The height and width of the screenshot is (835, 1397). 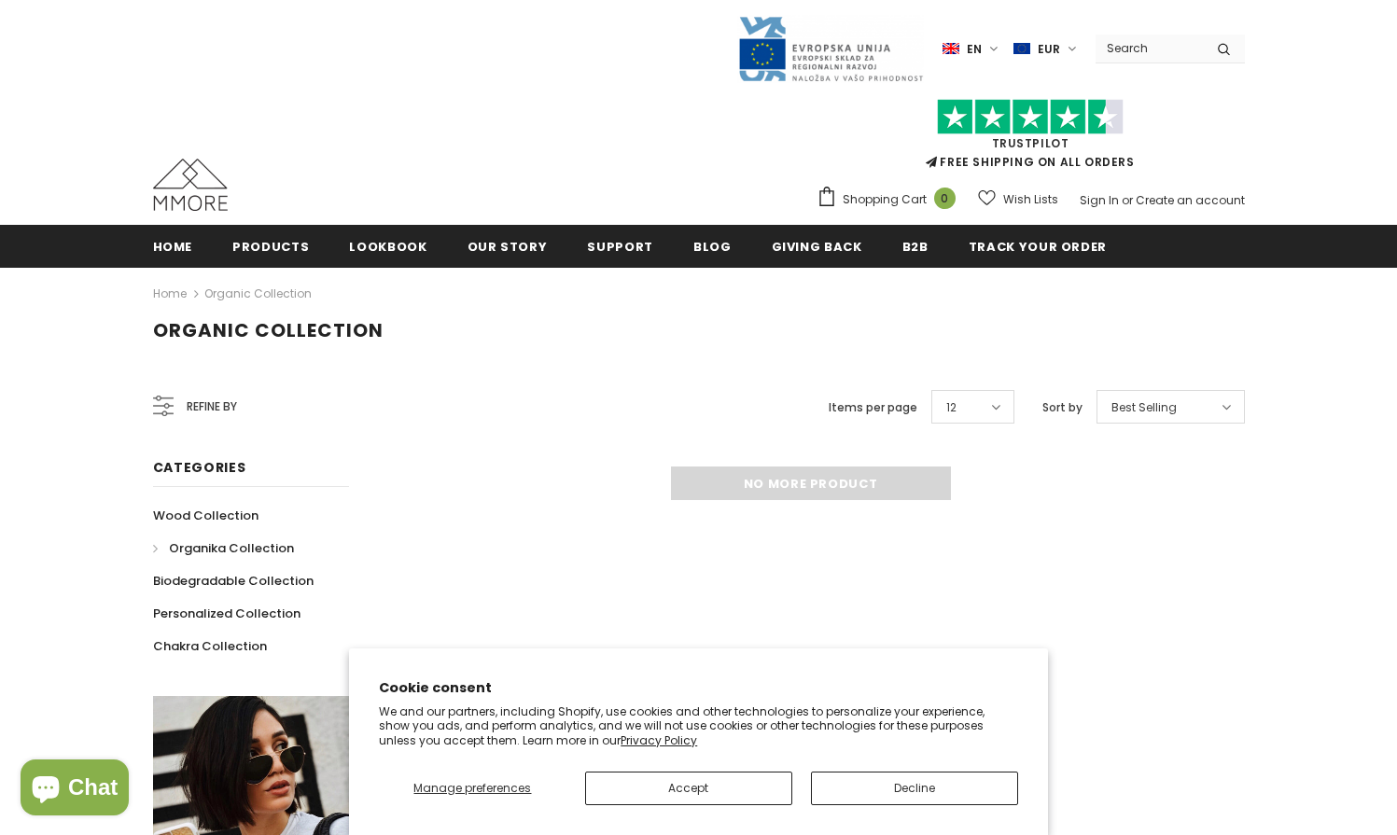 I want to click on span: Blog, so click(x=712, y=246).